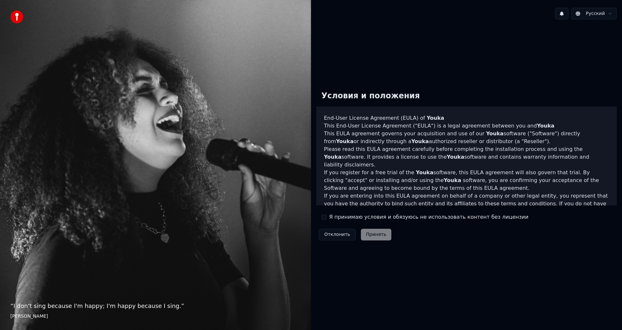 This screenshot has height=330, width=622. Describe the element at coordinates (467, 126) in the screenshot. I see `p: This End-User License Agreement ("EULA") is a legal agreement between you and` at that location.